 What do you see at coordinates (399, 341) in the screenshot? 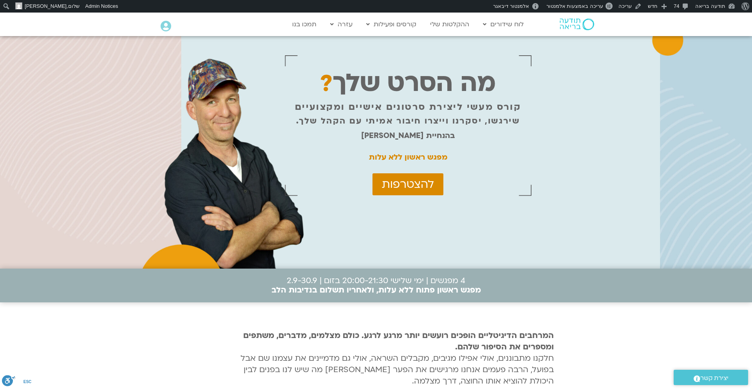
I see `strong: המרחבים הדיגיטליים הופכים רועשים יותר מרגע לרגע. כולם מצלמים, מדברים, משתפים ומספרים את הסיפור שלהם.` at bounding box center [399, 341].